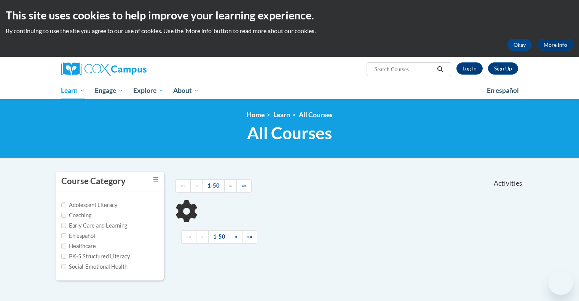  What do you see at coordinates (404, 69) in the screenshot?
I see `input: Search Courses` at bounding box center [404, 69].